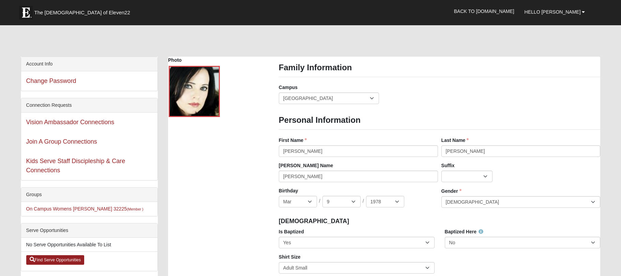 This screenshot has width=621, height=276. What do you see at coordinates (55, 260) in the screenshot?
I see `a: Find Serve Opportunities` at bounding box center [55, 260].